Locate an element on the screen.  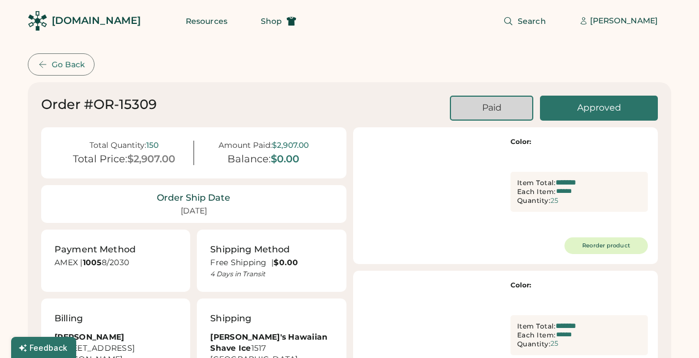
div: Shipping is located at coordinates (231, 318).